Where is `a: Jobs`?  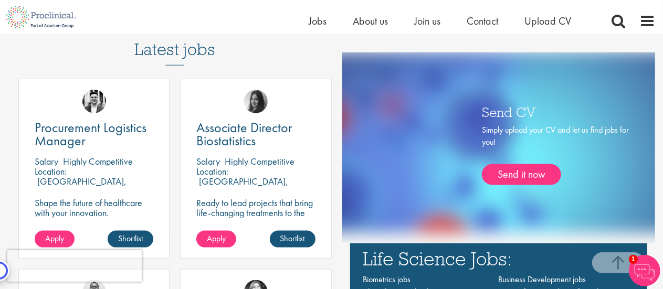
a: Jobs is located at coordinates (318, 21).